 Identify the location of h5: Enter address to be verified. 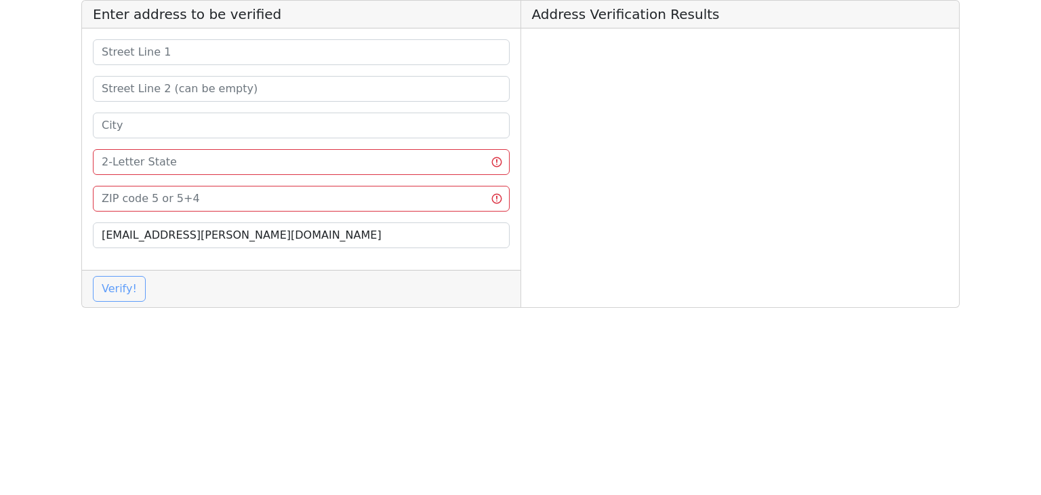
(301, 14).